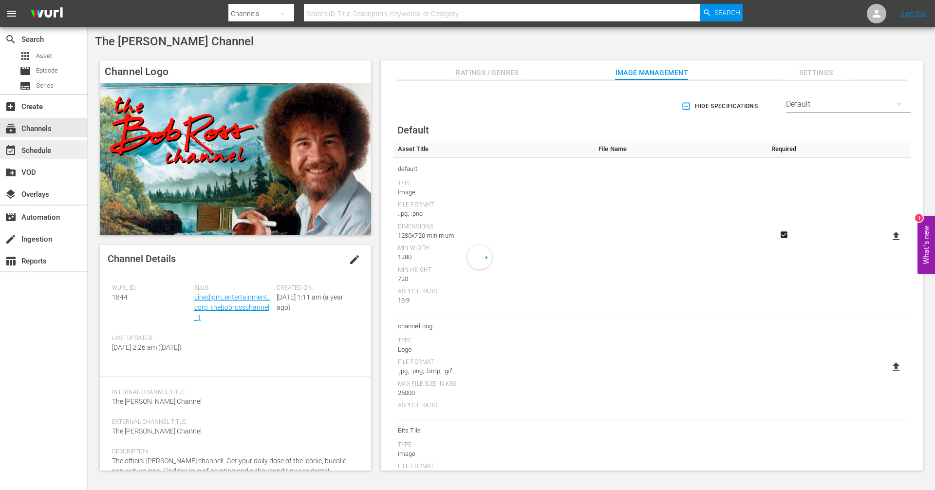  What do you see at coordinates (493, 169) in the screenshot?
I see `span: default` at bounding box center [493, 169].